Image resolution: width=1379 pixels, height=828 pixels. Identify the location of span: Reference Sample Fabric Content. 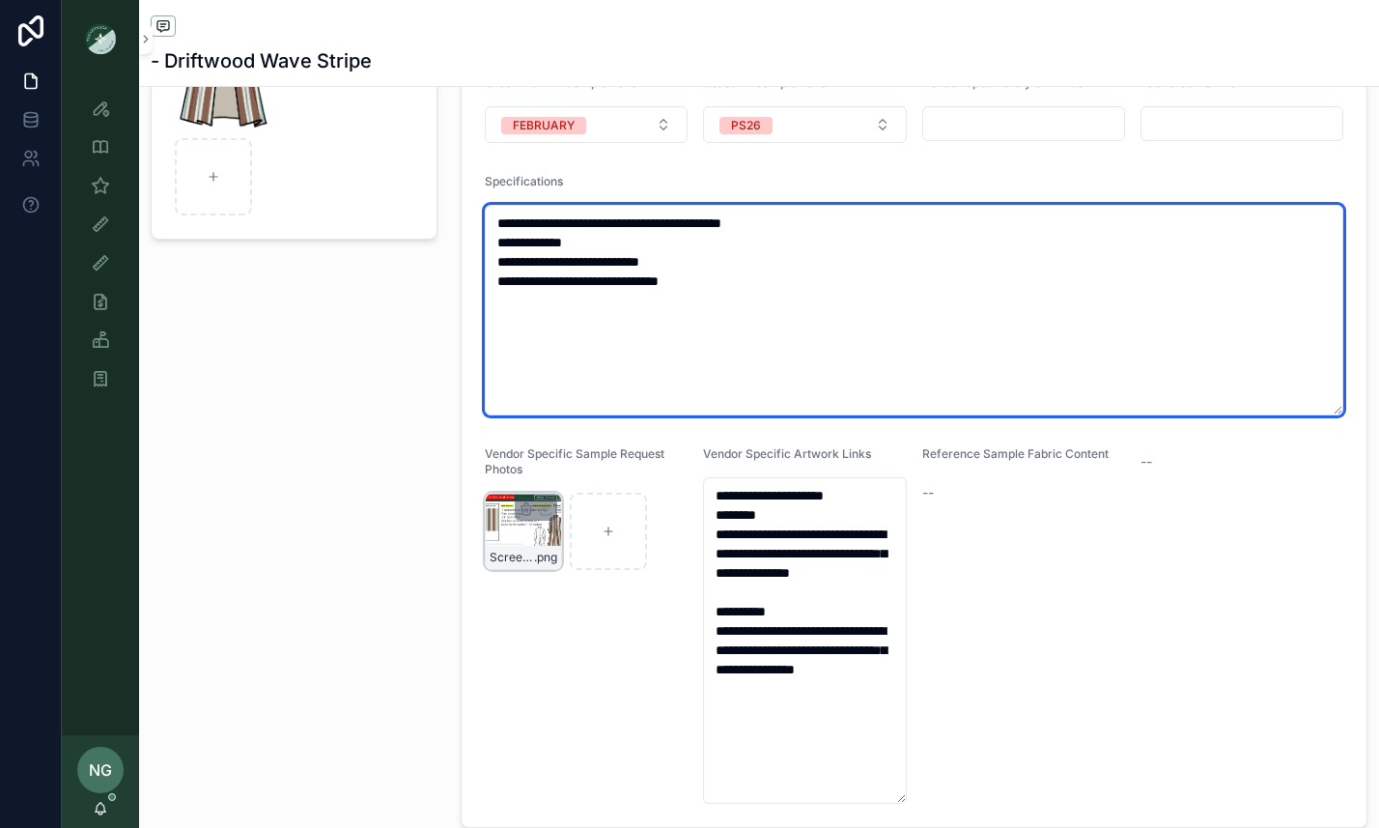
(1015, 453).